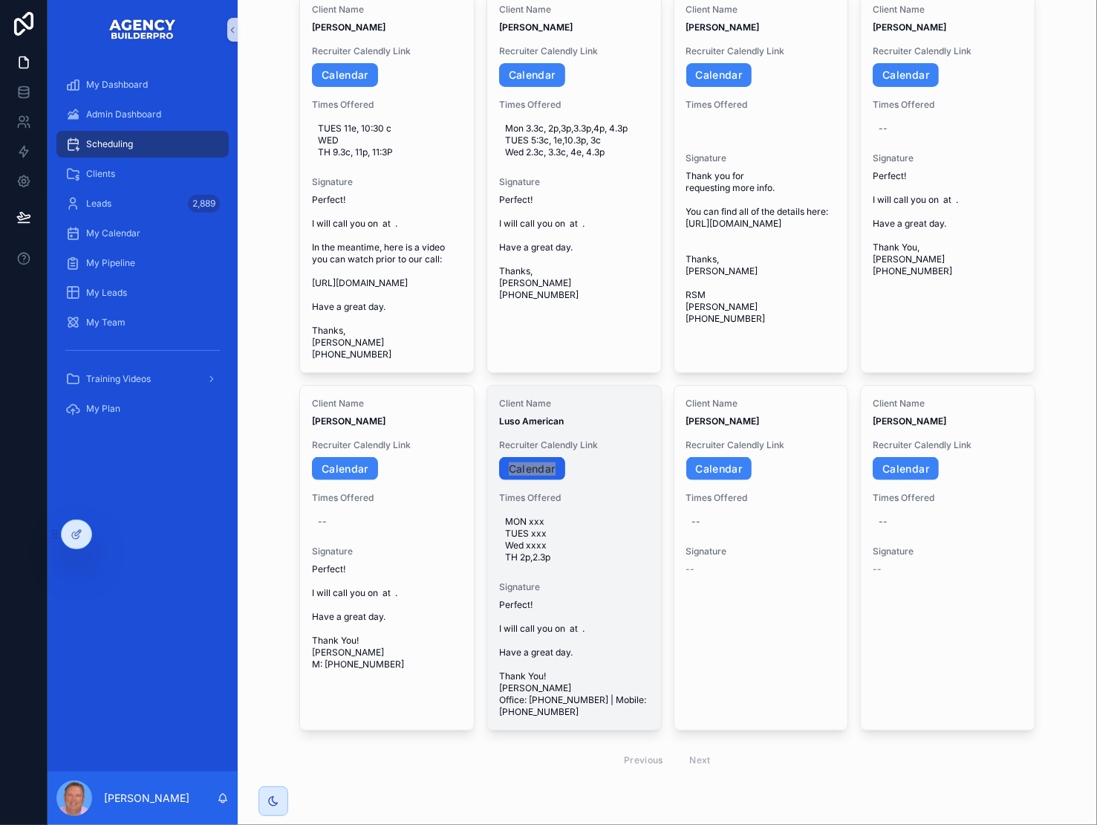  Describe the element at coordinates (123, 114) in the screenshot. I see `span: Admin Dashboard` at that location.